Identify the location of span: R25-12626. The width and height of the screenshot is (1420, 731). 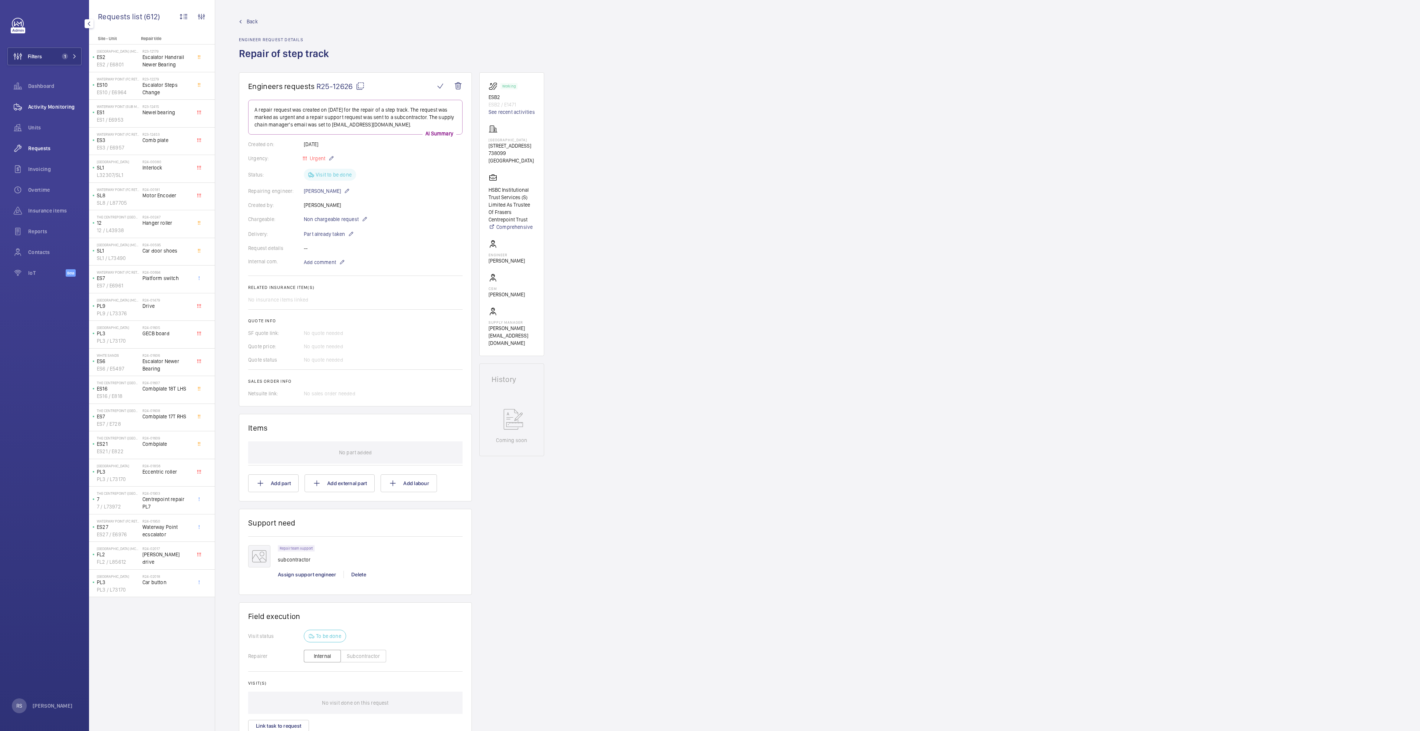
(340, 86).